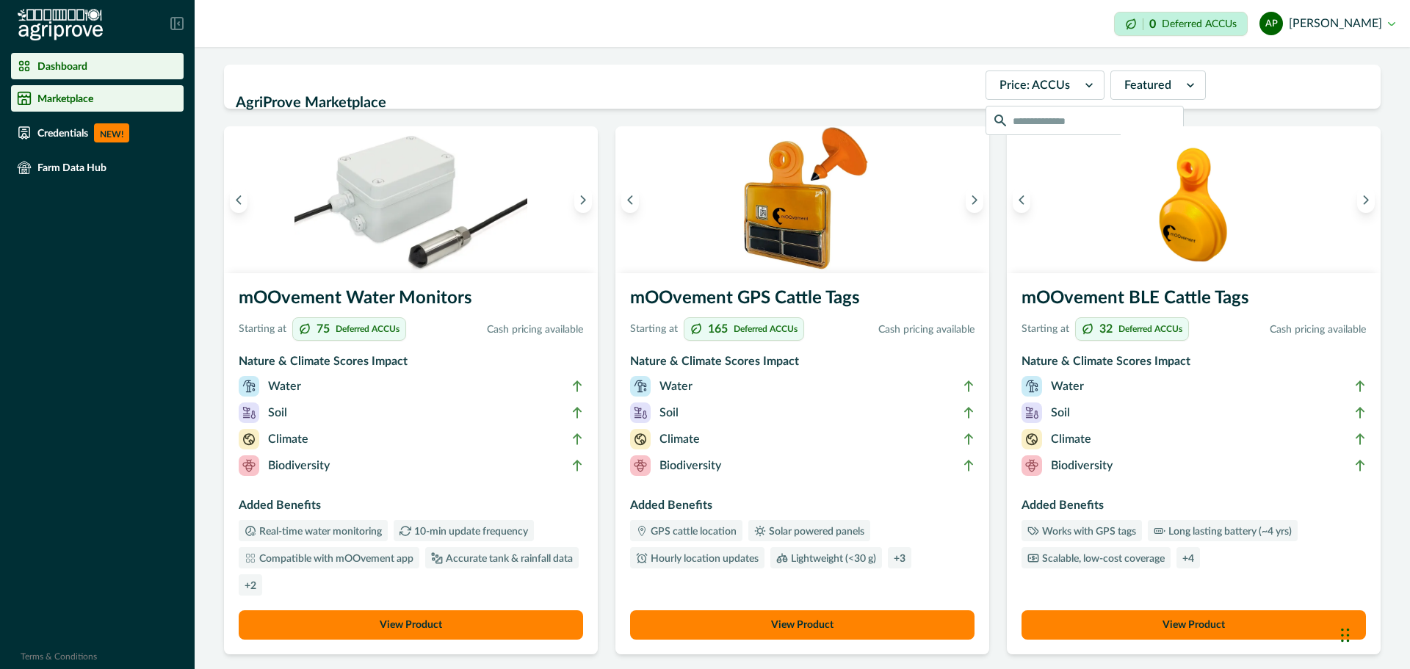 The width and height of the screenshot is (1410, 669). What do you see at coordinates (1345, 635) in the screenshot?
I see `div: Drag` at bounding box center [1345, 635].